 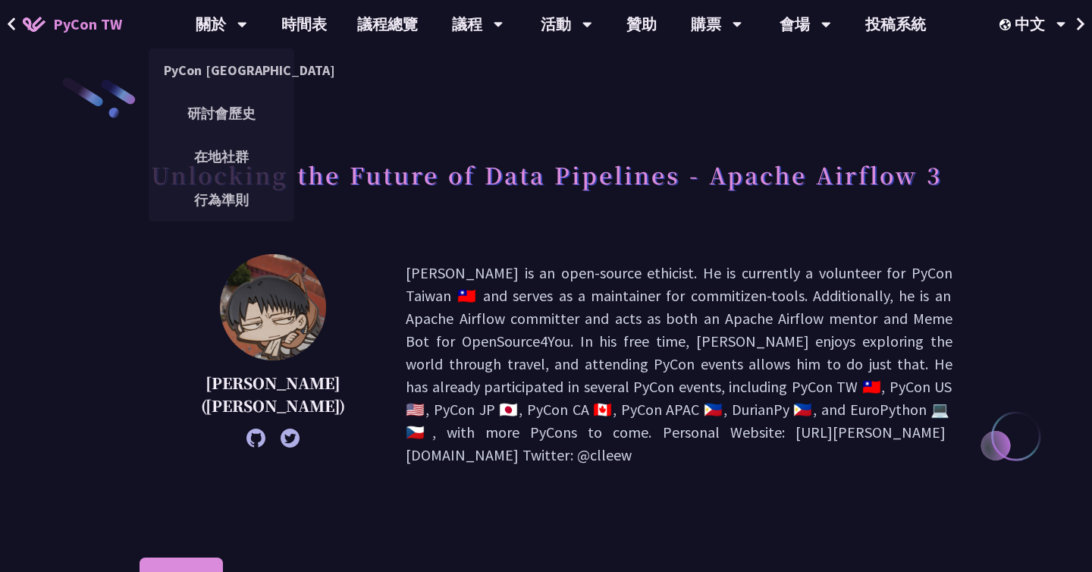 What do you see at coordinates (221, 199) in the screenshot?
I see `a: 行為準則` at bounding box center [221, 199].